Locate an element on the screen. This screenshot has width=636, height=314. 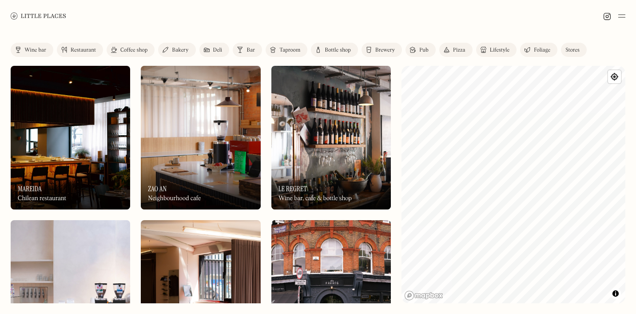
div: Foliage is located at coordinates (542, 50).